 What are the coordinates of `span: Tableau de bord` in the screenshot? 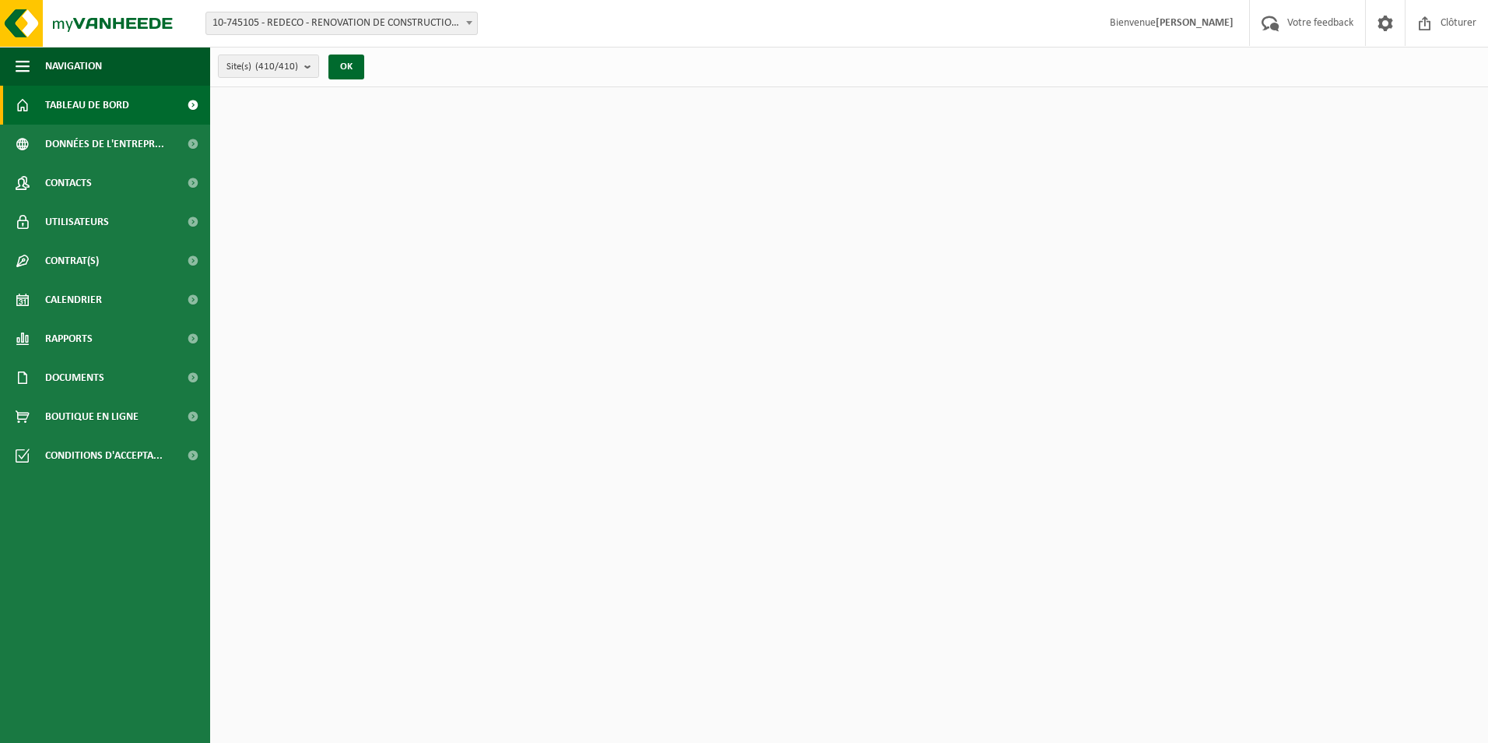 It's located at (87, 105).